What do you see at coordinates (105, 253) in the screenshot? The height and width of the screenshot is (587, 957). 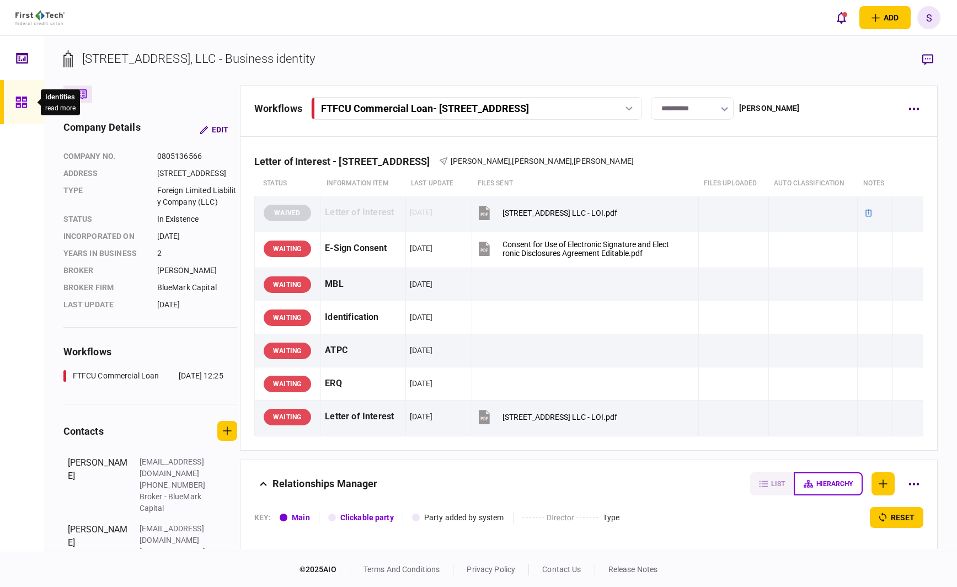 I see `div: years in business` at bounding box center [105, 253].